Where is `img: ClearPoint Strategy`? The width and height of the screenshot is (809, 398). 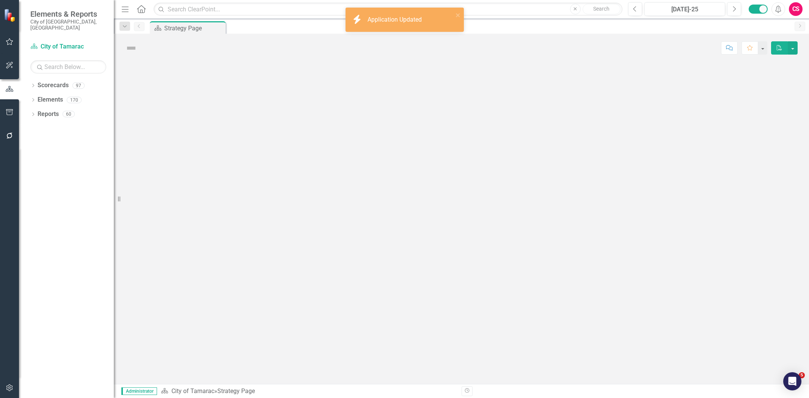
img: ClearPoint Strategy is located at coordinates (10, 15).